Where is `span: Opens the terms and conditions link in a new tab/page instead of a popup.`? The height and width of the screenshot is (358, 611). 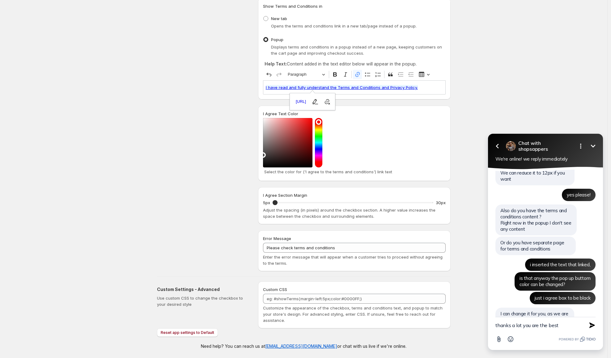
span: Opens the terms and conditions link in a new tab/page instead of a popup. is located at coordinates (343, 26).